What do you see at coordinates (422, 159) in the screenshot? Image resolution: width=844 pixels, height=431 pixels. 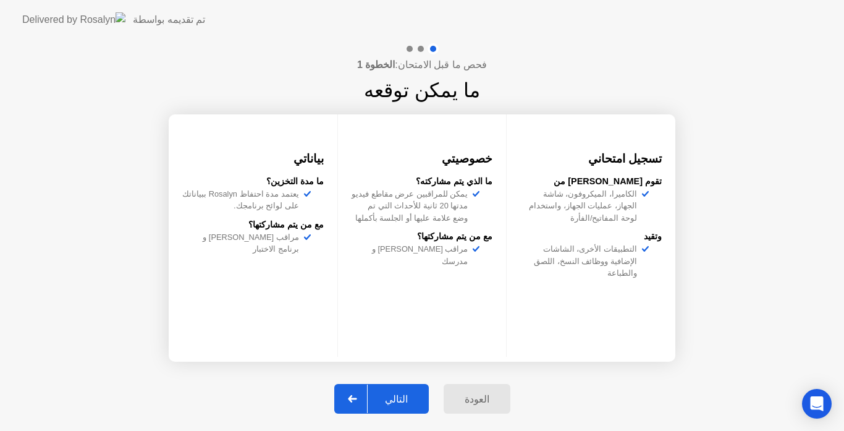 I see `h3: خصوصيتي` at bounding box center [422, 159].